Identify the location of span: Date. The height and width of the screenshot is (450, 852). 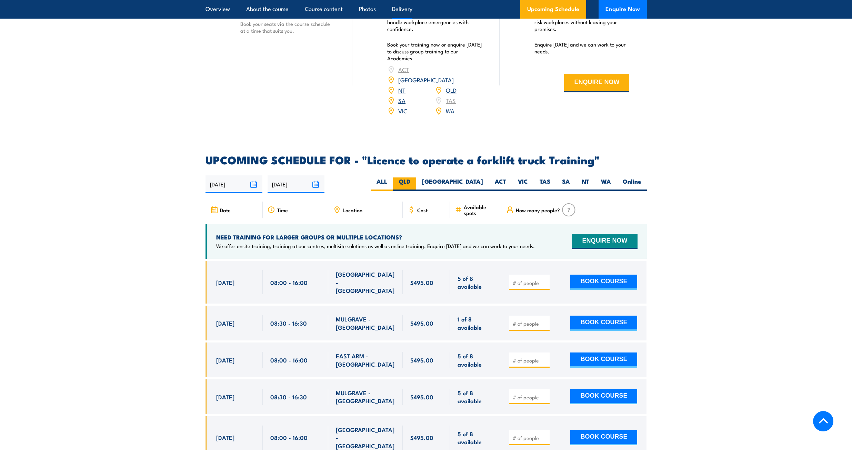
(225, 210).